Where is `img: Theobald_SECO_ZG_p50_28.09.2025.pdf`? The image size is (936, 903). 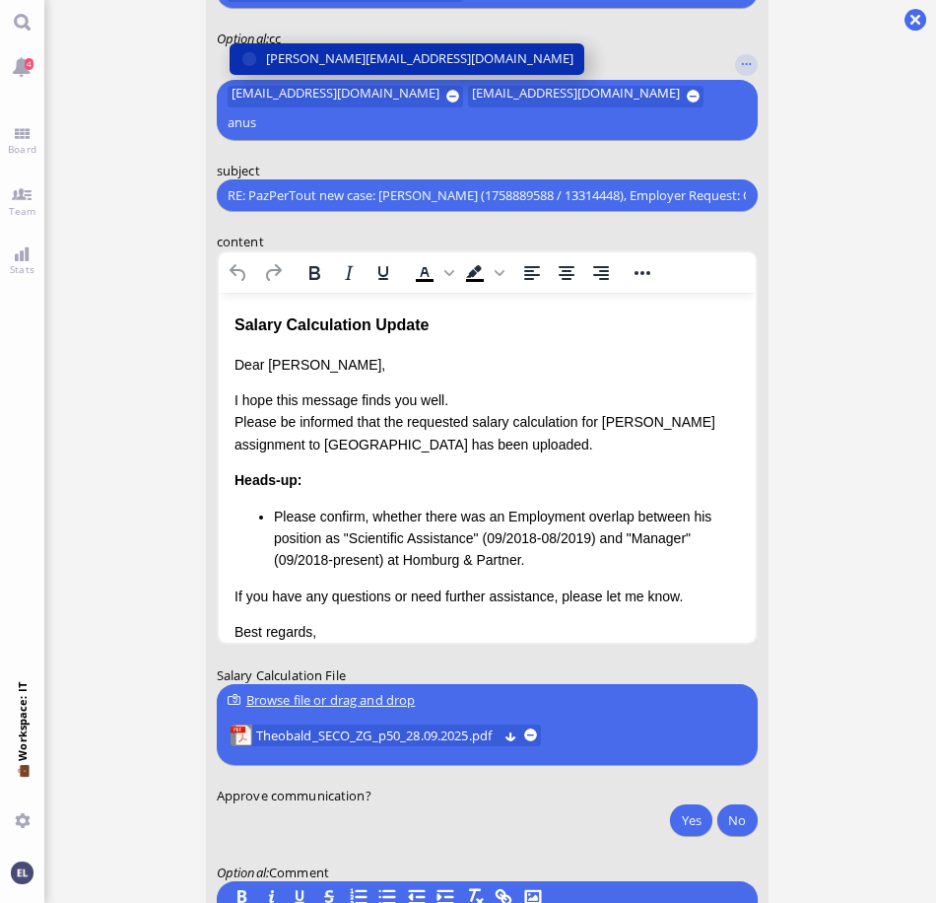
img: Theobald_SECO_ZG_p50_28.09.2025.pdf is located at coordinates (240, 735).